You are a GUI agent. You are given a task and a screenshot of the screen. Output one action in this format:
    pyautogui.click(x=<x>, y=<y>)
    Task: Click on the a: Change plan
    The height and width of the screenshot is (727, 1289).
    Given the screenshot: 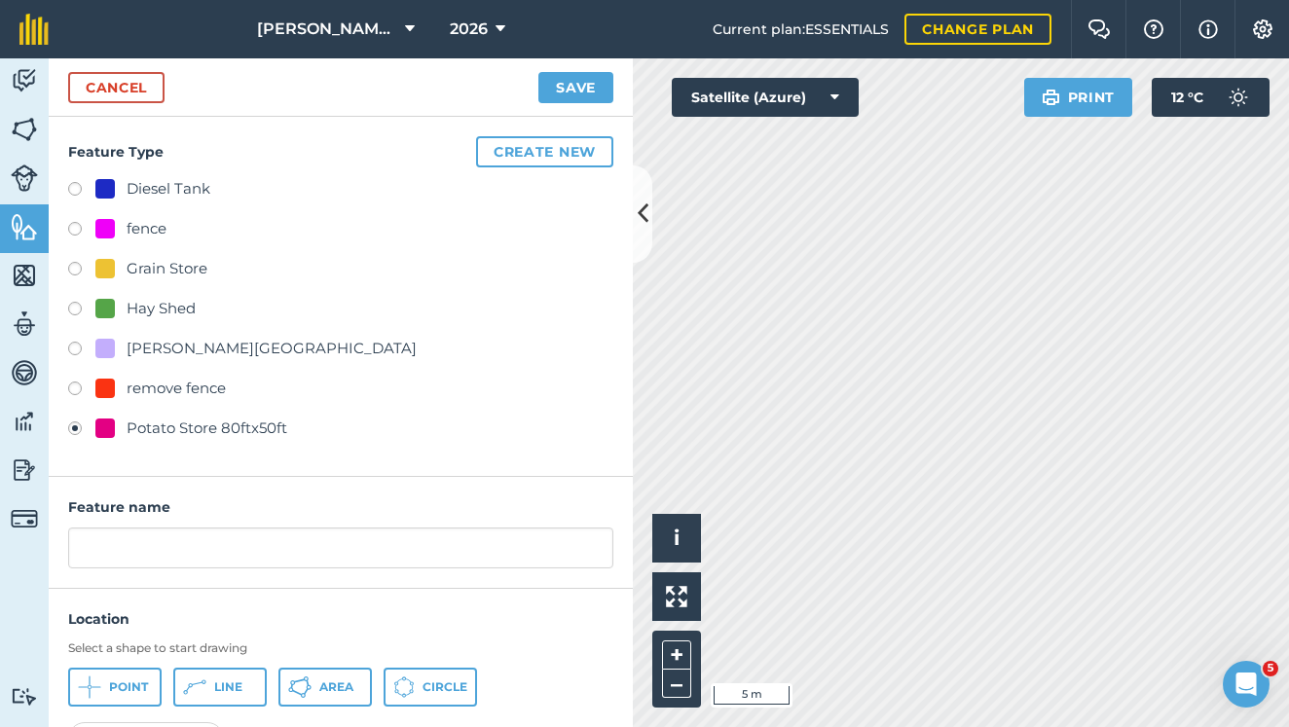 What is the action you would take?
    pyautogui.click(x=978, y=29)
    